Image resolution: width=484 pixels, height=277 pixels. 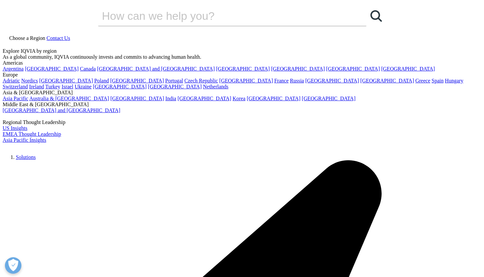 I want to click on a: Turkey, so click(x=53, y=86).